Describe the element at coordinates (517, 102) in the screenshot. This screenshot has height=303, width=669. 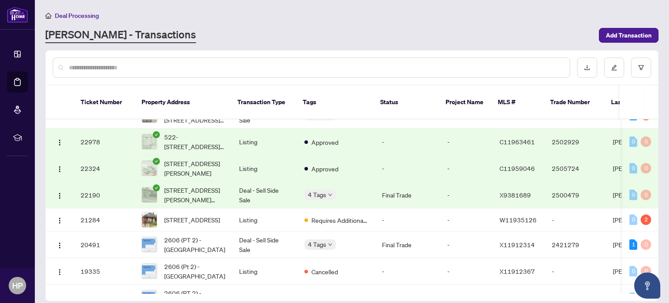
I see `th: MLS #` at that location.